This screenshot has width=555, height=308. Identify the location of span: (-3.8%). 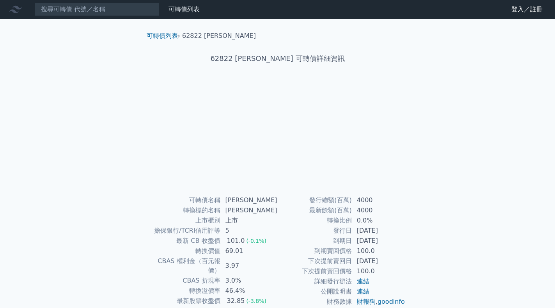
(256, 301).